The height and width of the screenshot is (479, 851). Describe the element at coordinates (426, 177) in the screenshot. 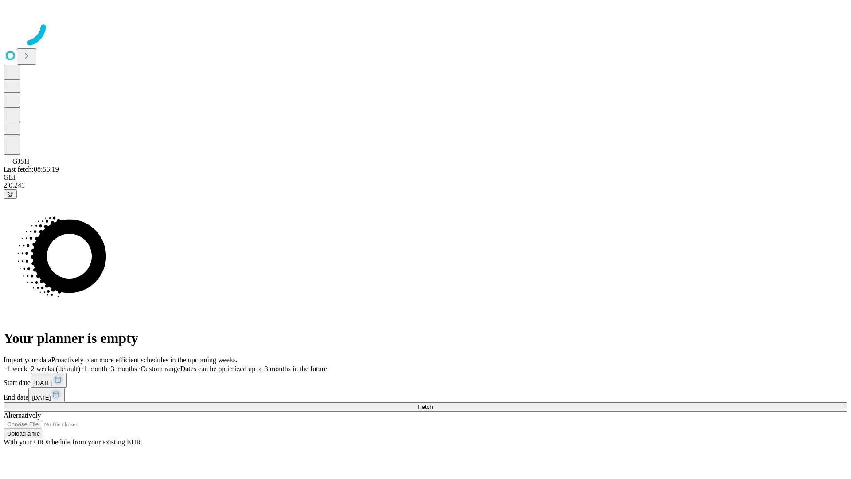

I see `div: GEI` at that location.